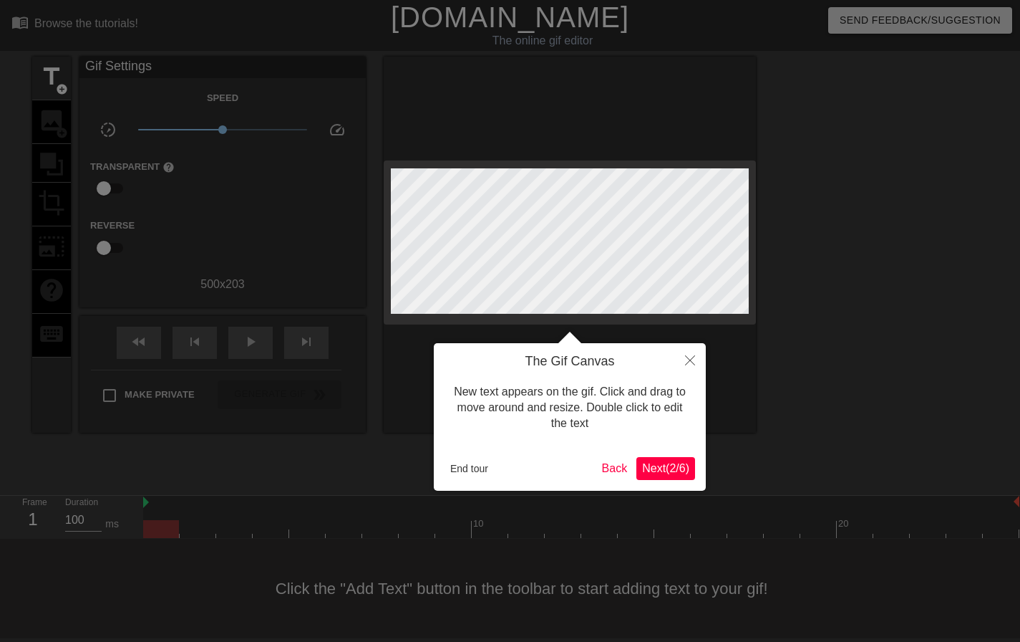 This screenshot has width=1020, height=642. I want to click on div: New text appears on the gif. Click and drag to move around and resize. Double click to edit the text, so click(570, 407).